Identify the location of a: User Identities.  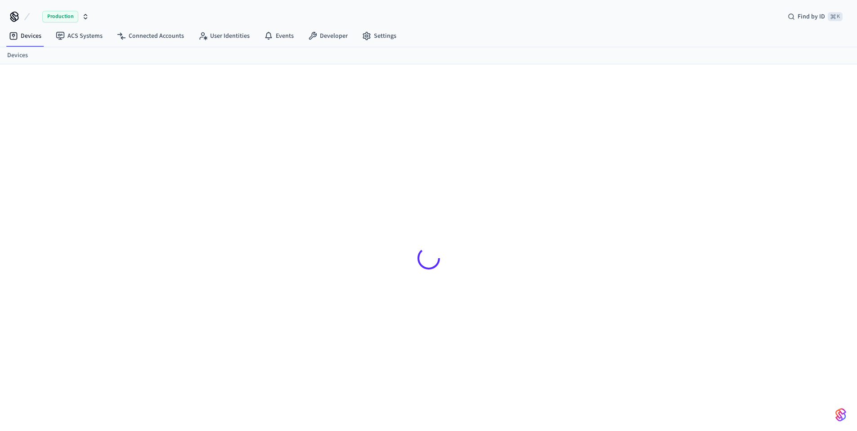
(224, 36).